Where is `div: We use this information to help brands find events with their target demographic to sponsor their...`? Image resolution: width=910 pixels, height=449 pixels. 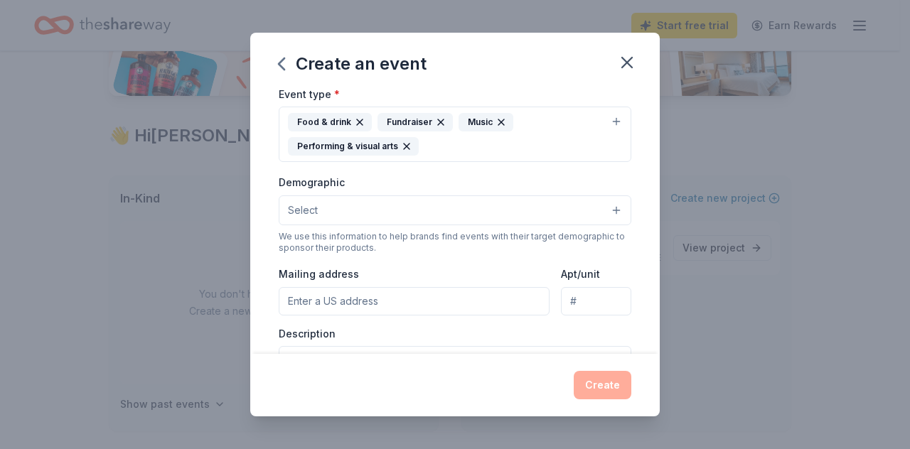
div: We use this information to help brands find events with their target demographic to sponsor their... is located at coordinates (455, 242).